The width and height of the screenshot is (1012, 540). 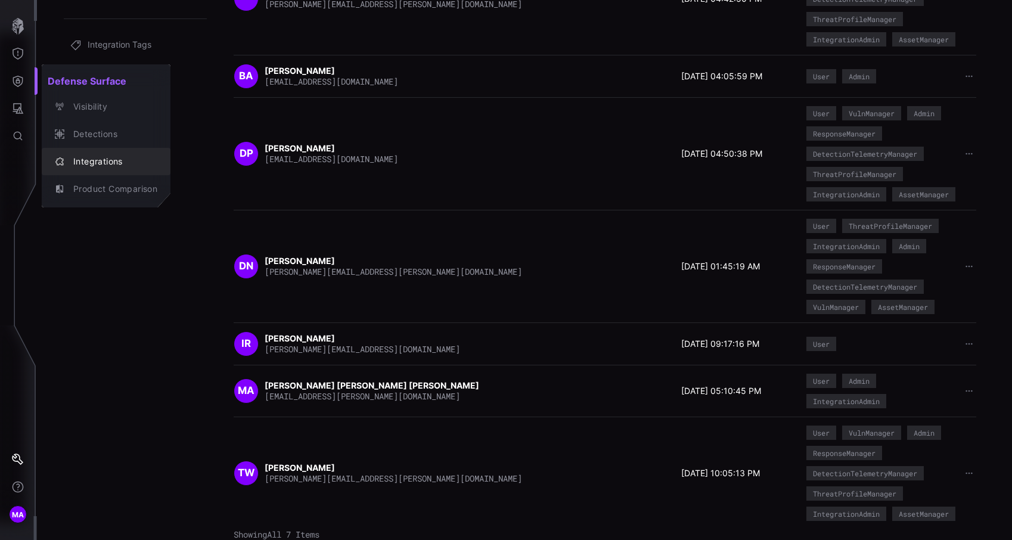 I want to click on div: Integrations, so click(x=112, y=162).